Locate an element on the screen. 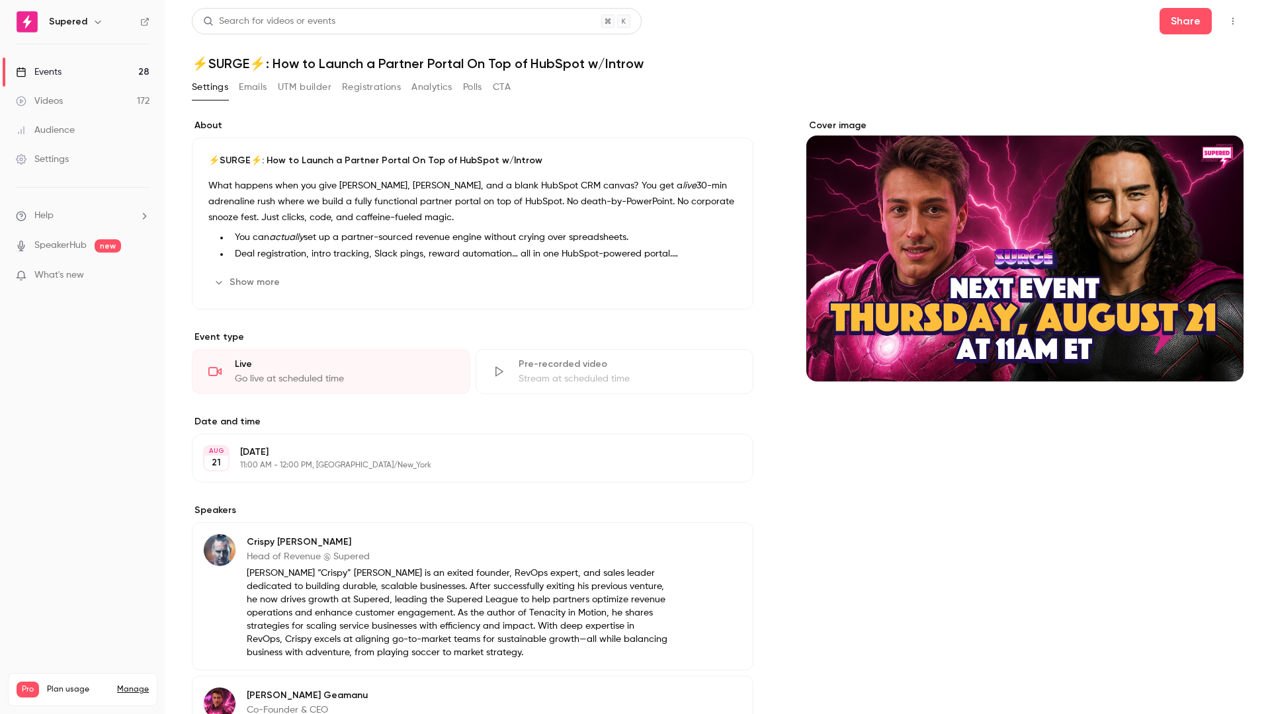 The height and width of the screenshot is (714, 1270). button: Emails is located at coordinates (253, 87).